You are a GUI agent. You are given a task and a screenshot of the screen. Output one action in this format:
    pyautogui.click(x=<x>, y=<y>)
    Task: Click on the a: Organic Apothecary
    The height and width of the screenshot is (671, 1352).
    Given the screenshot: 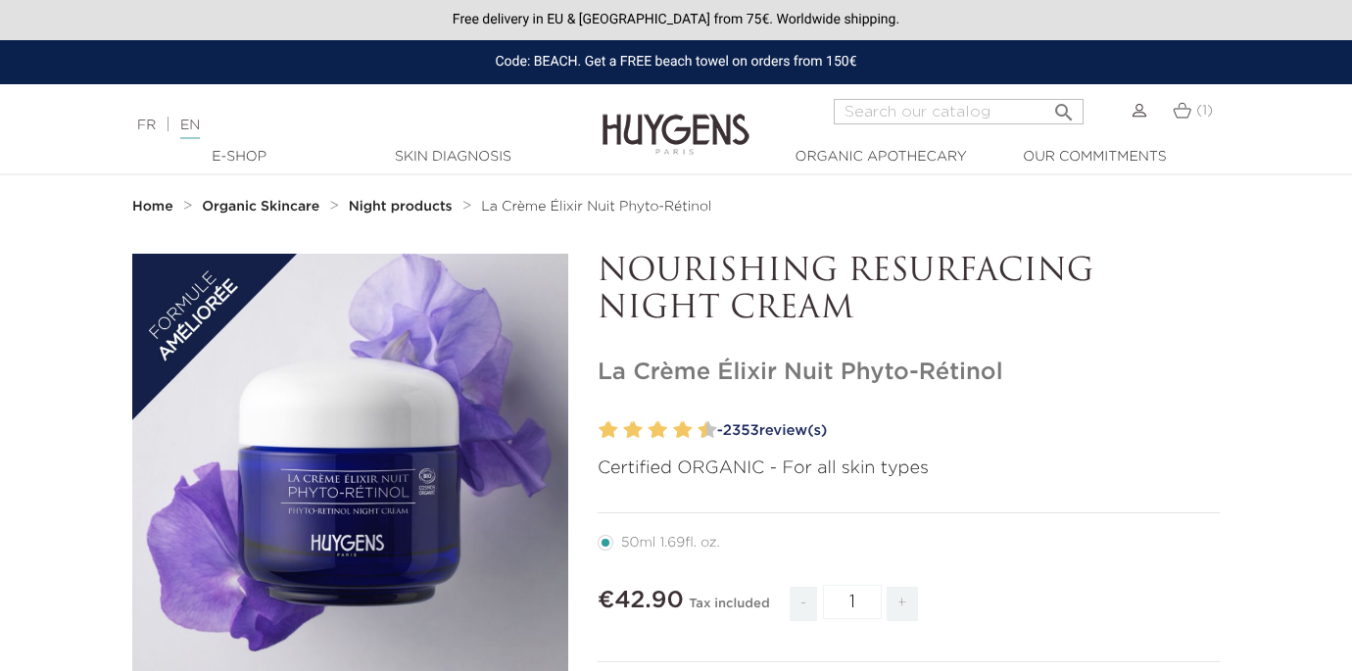 What is the action you would take?
    pyautogui.click(x=881, y=157)
    